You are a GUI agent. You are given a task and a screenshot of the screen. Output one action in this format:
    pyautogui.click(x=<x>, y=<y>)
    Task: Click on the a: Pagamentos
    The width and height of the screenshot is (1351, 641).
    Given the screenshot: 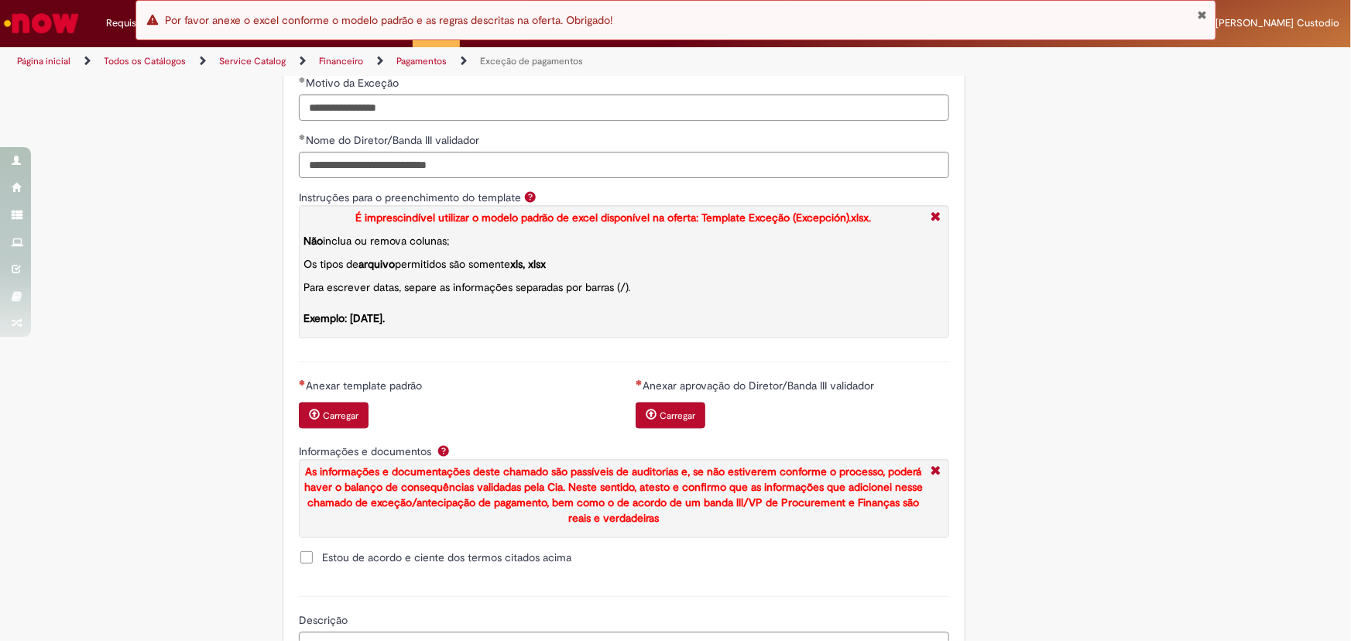 What is the action you would take?
    pyautogui.click(x=421, y=61)
    